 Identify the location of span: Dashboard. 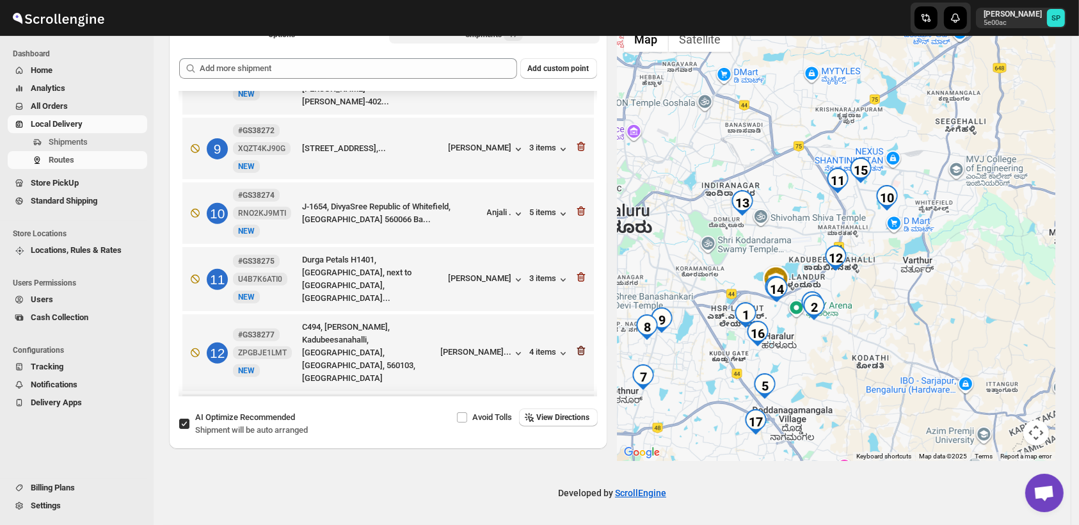
(80, 54).